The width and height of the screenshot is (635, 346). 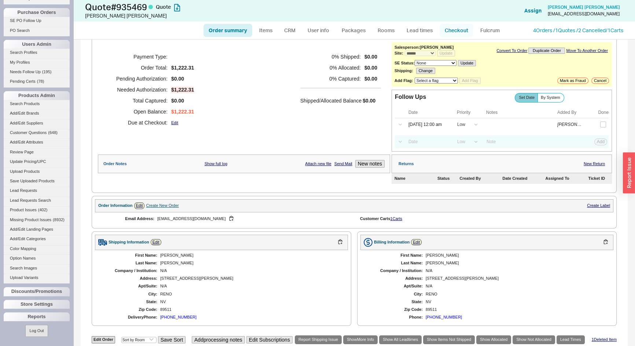 I want to click on button: Add Flag, so click(x=470, y=81).